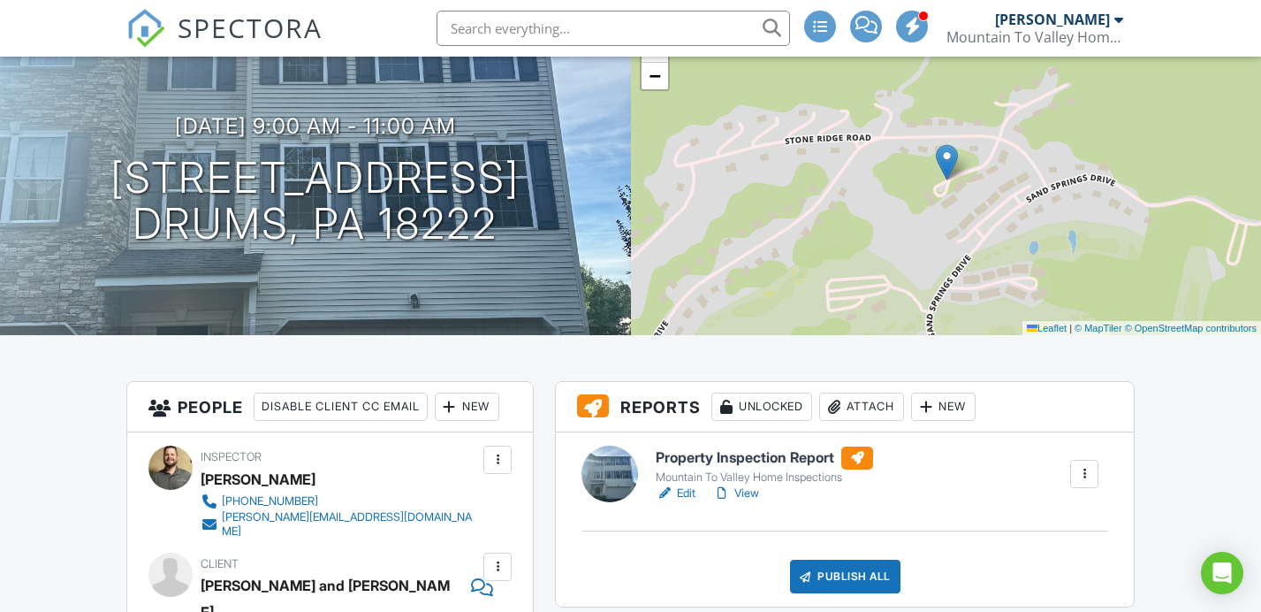  What do you see at coordinates (765, 477) in the screenshot?
I see `div: Mountain To Valley Home Inspections` at bounding box center [765, 477].